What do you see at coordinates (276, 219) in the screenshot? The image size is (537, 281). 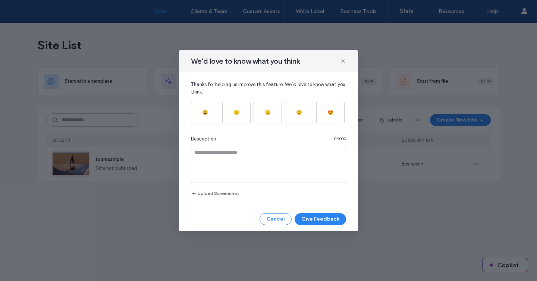 I see `button: Cancel` at bounding box center [276, 219].